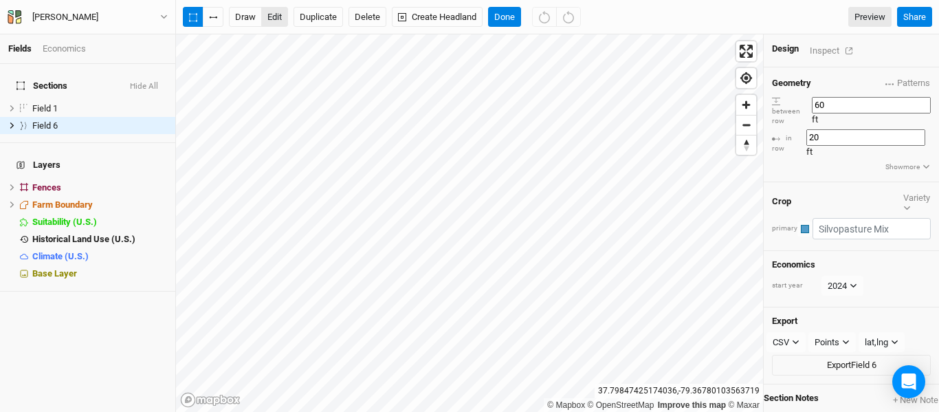  What do you see at coordinates (881, 342) in the screenshot?
I see `button: lat,lng` at bounding box center [881, 342].